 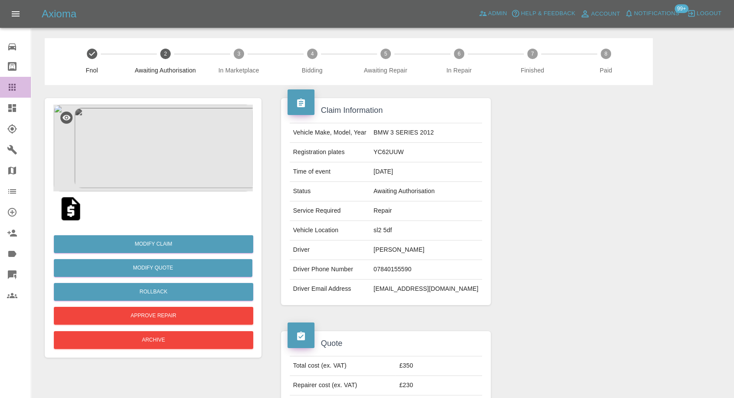 I want to click on h4: Quote, so click(x=386, y=343).